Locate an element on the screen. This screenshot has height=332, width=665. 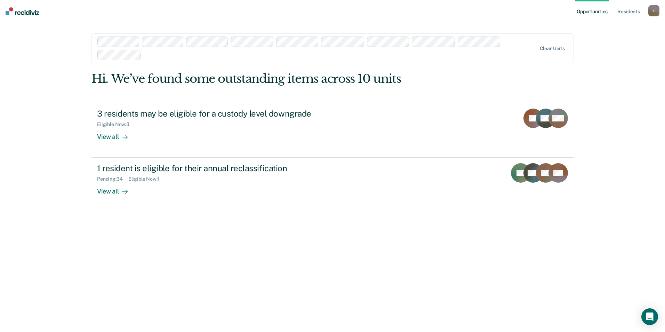
div: Eligible Now : 3 is located at coordinates (116, 124).